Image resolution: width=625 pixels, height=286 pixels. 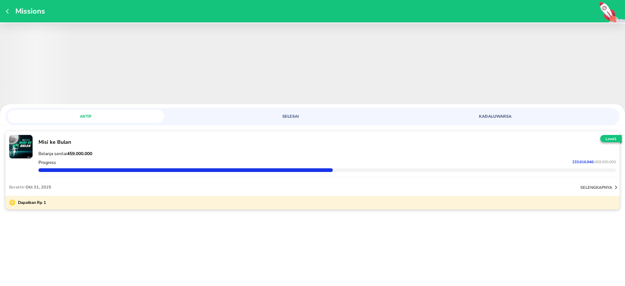 I want to click on a: KADALUWARSA, so click(x=517, y=116).